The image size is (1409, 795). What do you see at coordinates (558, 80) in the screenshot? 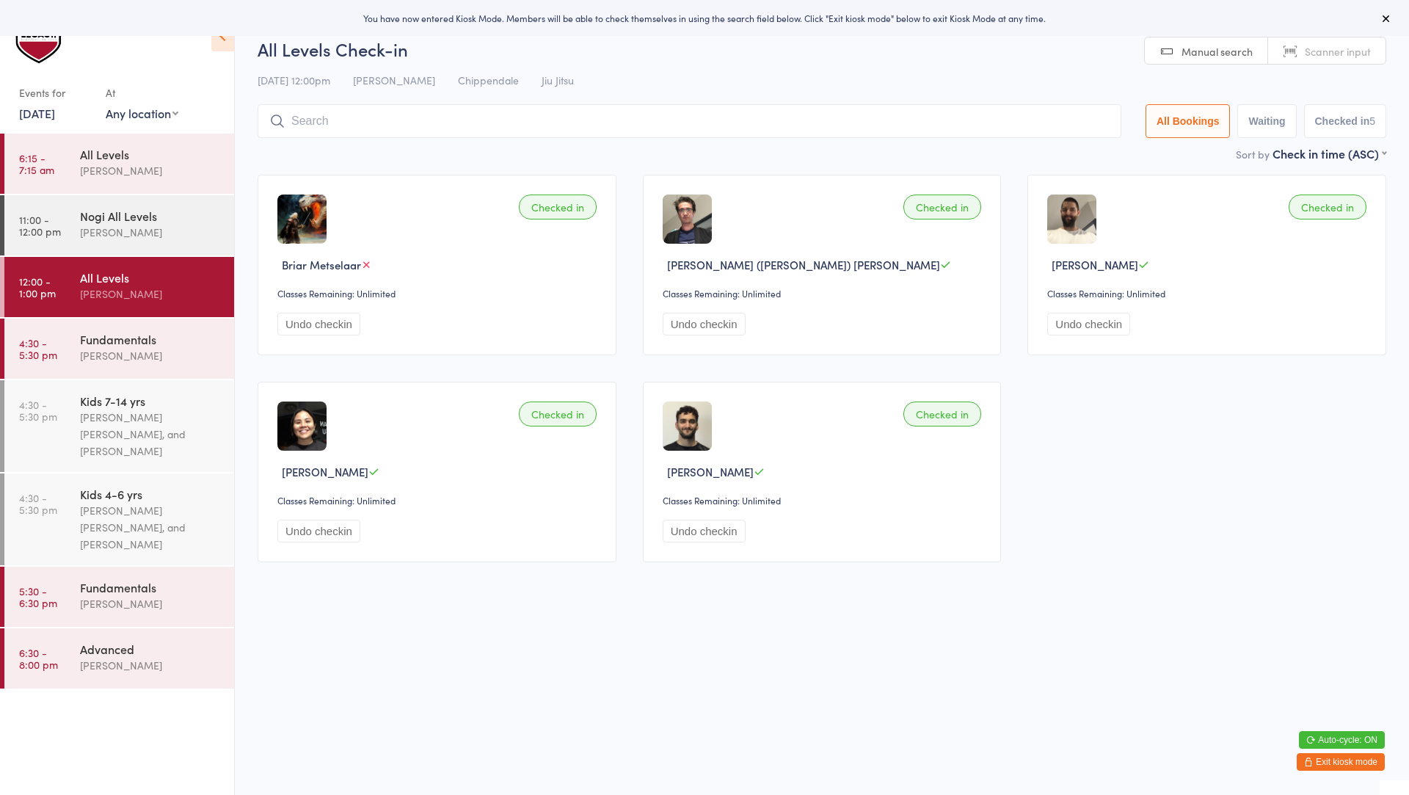
I see `span: Jiu Jitsu` at bounding box center [558, 80].